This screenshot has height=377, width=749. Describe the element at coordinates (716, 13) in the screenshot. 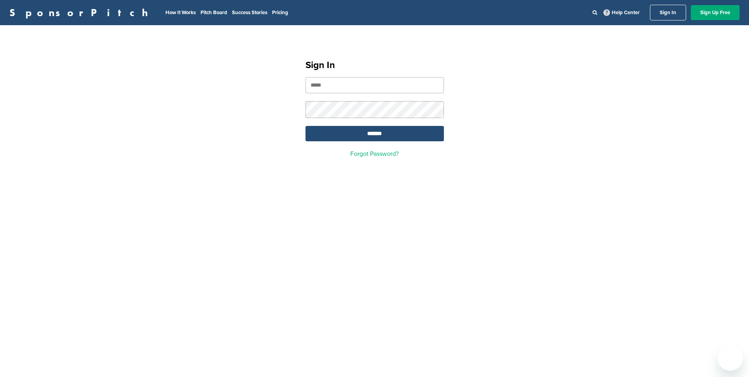

I see `a: Sign Up Free` at that location.